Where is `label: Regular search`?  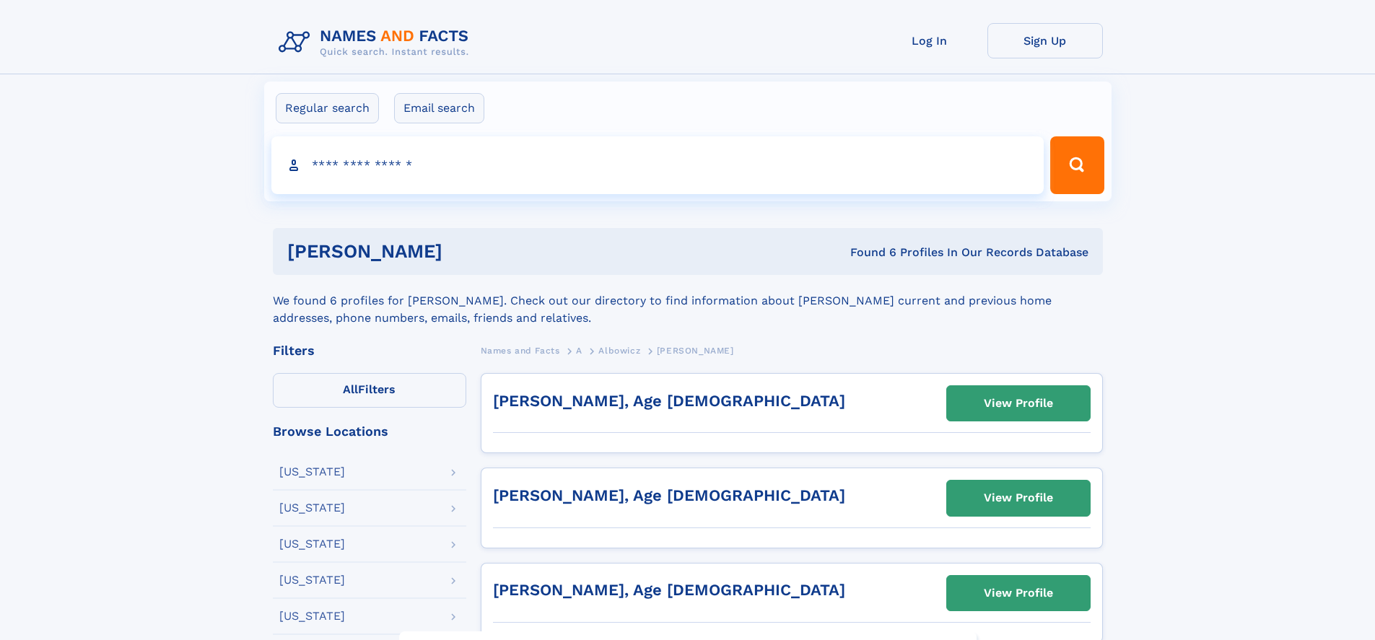 label: Regular search is located at coordinates (327, 108).